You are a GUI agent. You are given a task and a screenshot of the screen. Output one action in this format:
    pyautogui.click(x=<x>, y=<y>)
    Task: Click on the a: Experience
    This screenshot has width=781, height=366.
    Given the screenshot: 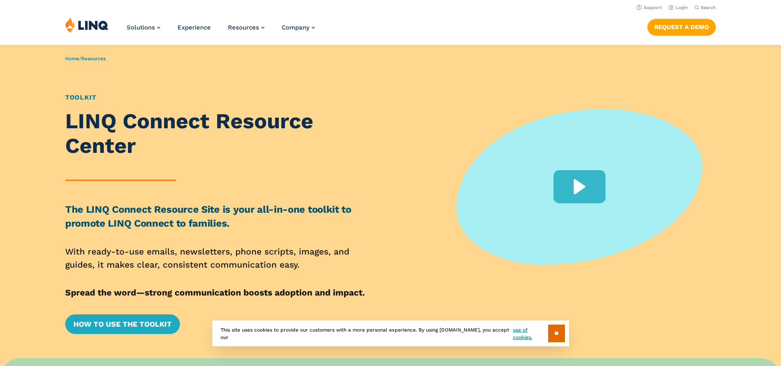 What is the action you would take?
    pyautogui.click(x=194, y=27)
    